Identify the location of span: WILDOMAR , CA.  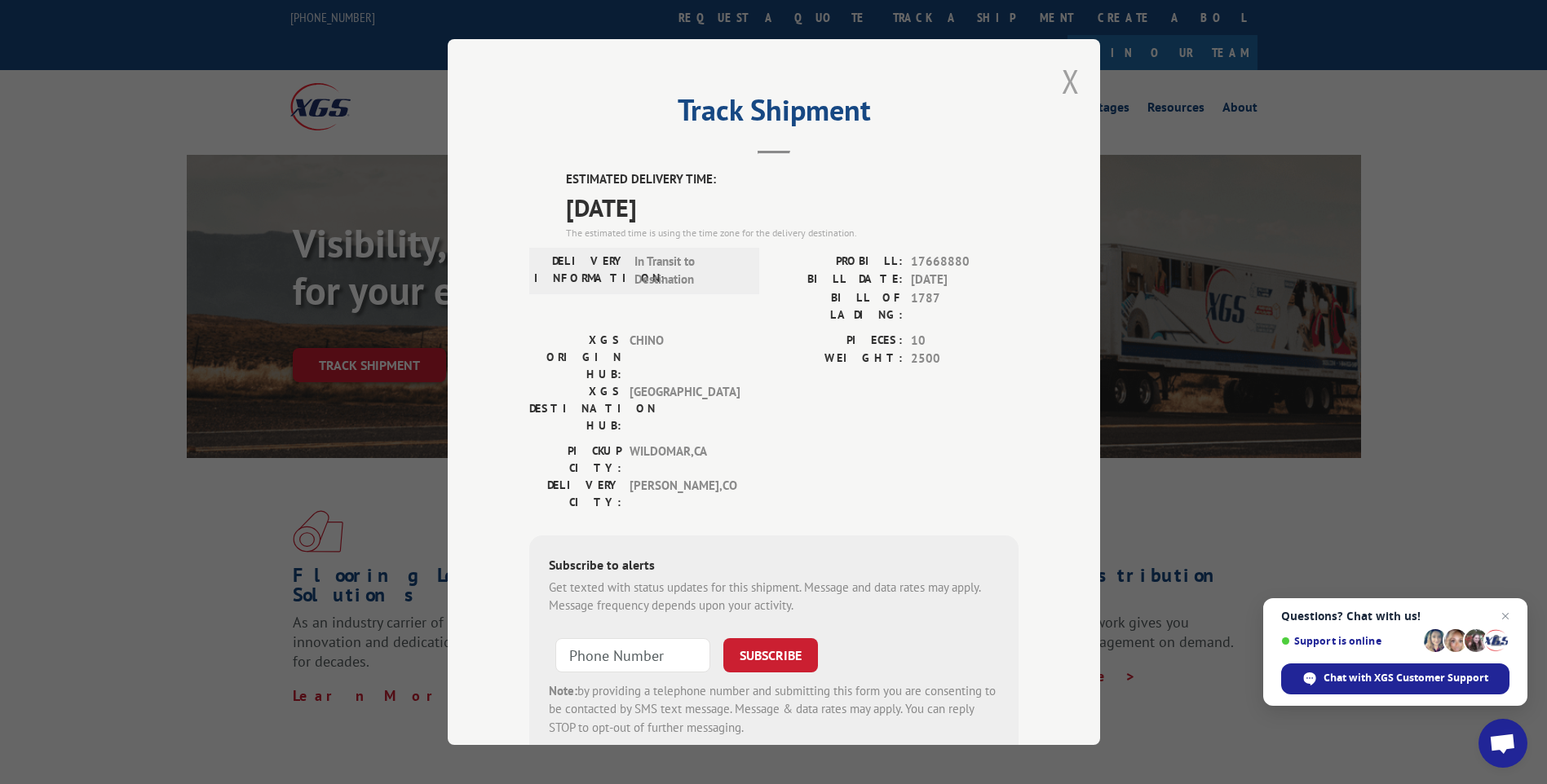
(684, 460).